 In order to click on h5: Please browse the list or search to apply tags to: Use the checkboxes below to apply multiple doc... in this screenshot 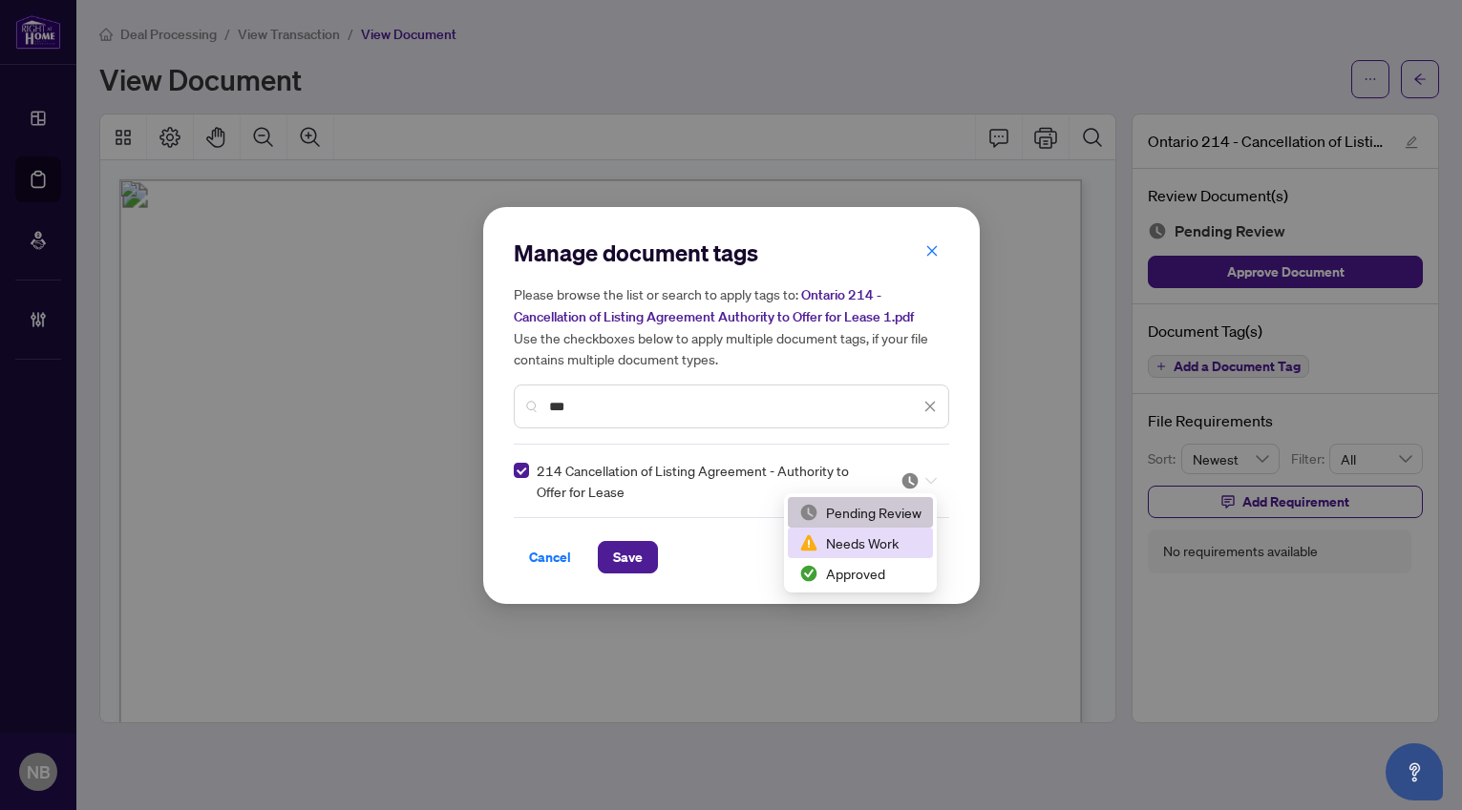, I will do `click(731, 326)`.